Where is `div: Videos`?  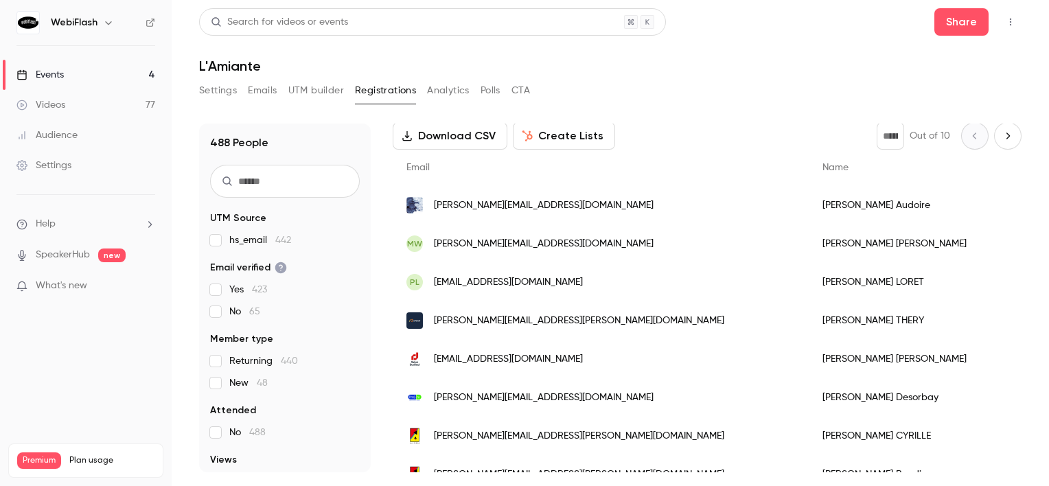 div: Videos is located at coordinates (41, 105).